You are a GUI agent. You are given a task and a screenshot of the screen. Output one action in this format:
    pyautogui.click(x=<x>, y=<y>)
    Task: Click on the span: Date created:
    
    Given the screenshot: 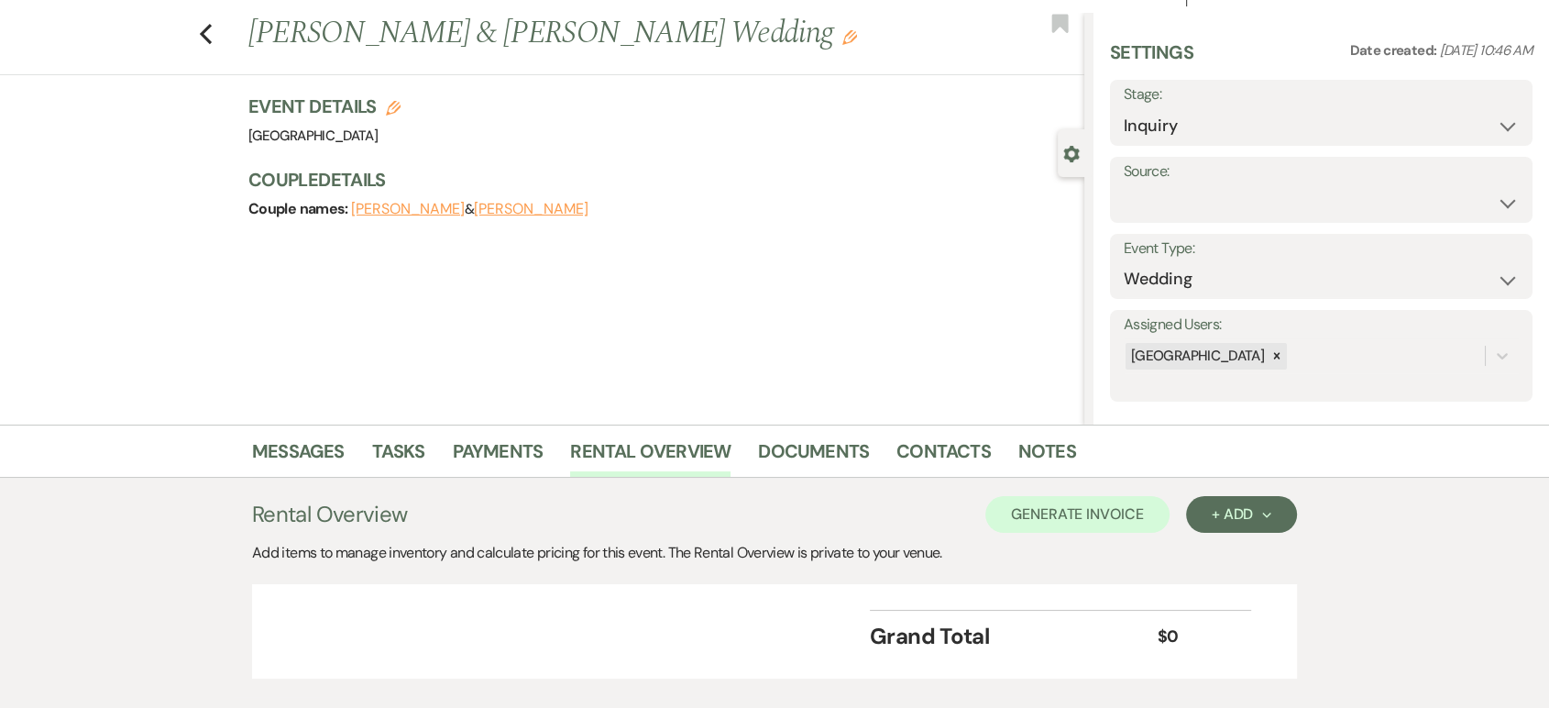 What is the action you would take?
    pyautogui.click(x=1395, y=50)
    